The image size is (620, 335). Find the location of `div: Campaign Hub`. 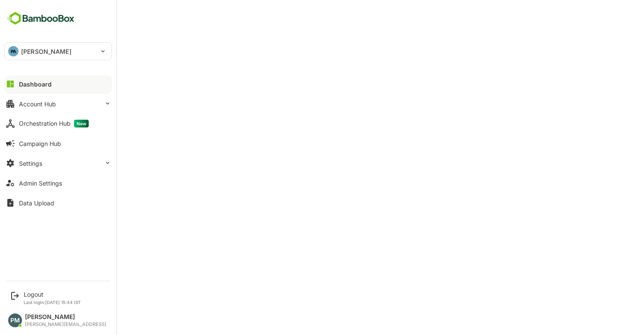

div: Campaign Hub is located at coordinates (40, 143).